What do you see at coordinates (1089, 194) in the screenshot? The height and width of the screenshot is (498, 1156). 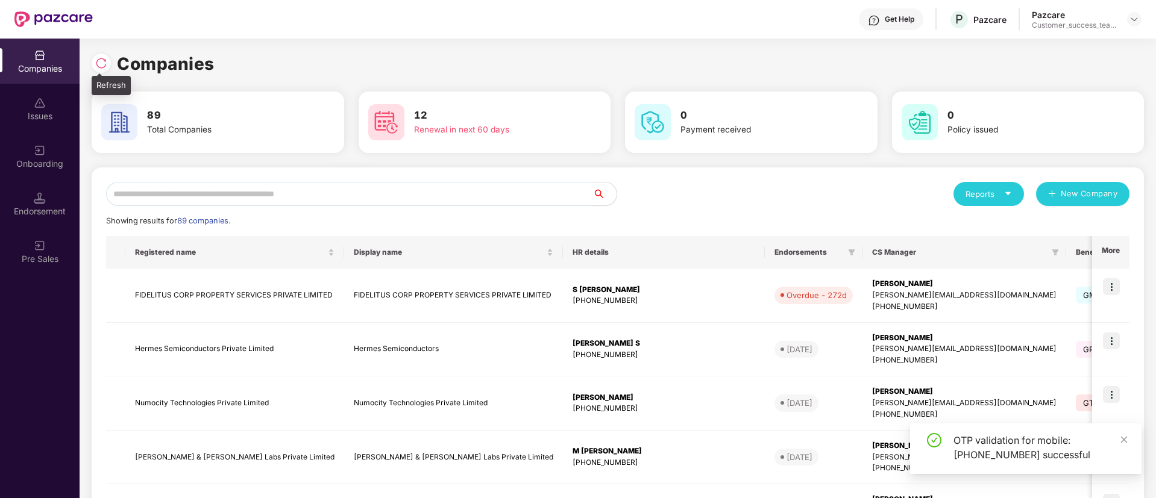 I see `span: New Company` at bounding box center [1089, 194].